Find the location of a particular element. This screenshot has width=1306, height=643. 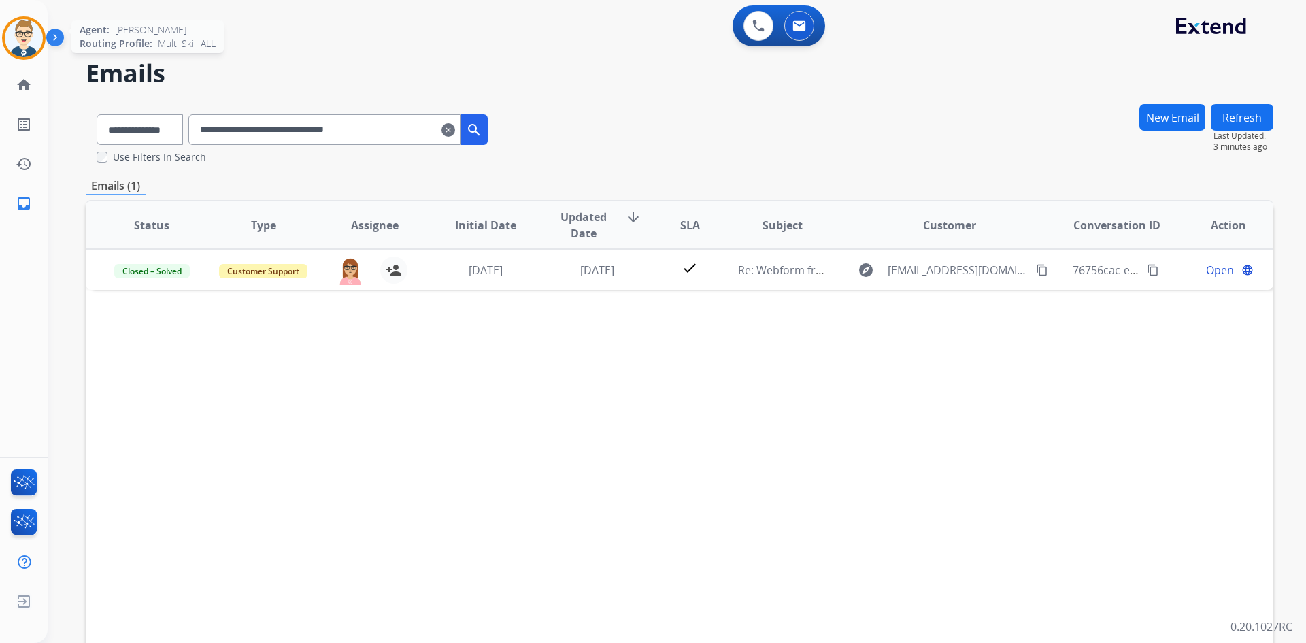

span: Assignee is located at coordinates (375, 225).